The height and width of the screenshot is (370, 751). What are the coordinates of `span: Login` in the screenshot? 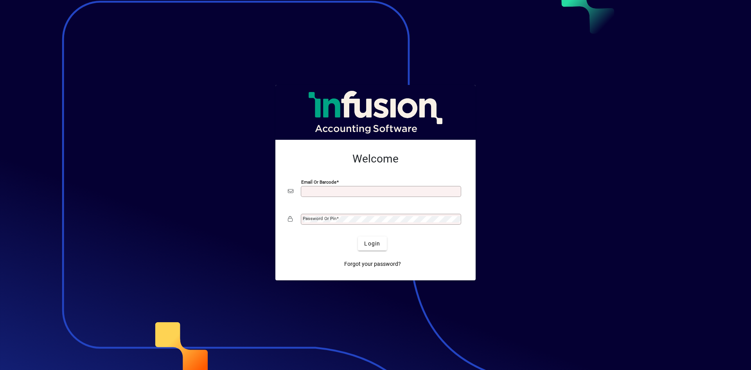 It's located at (372, 243).